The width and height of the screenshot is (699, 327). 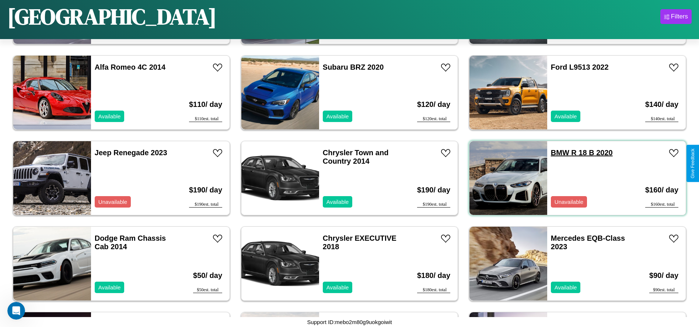 I want to click on div: $ 90 est. total, so click(x=664, y=290).